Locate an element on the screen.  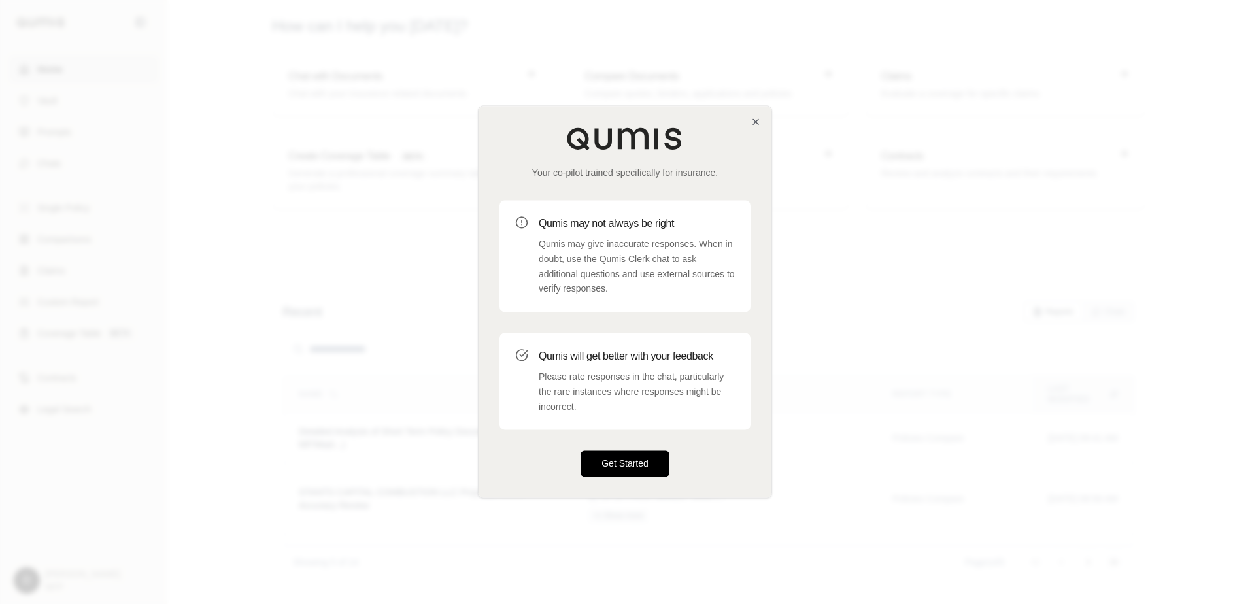
h3: Qumis will get better with your feedback is located at coordinates (637, 356).